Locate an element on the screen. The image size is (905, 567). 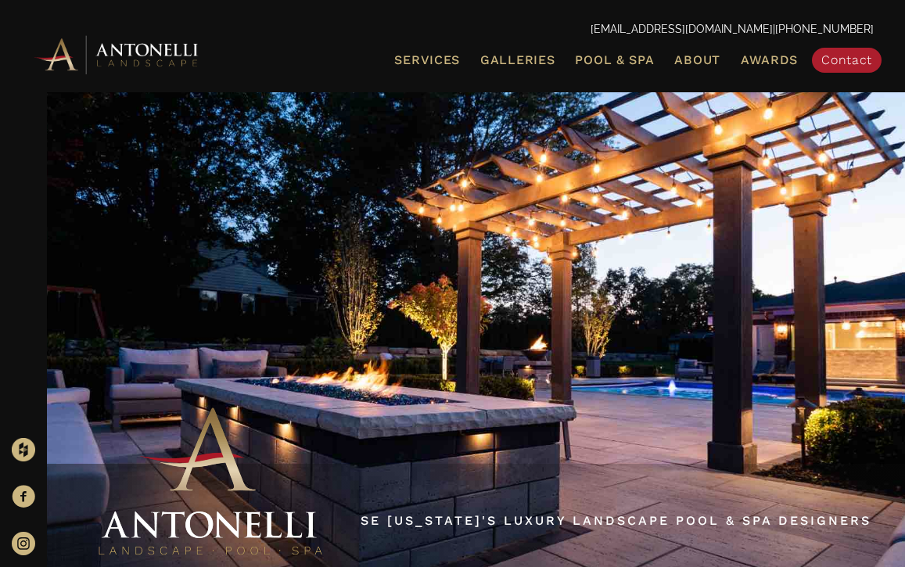
a: Pool & Spa is located at coordinates (614, 60).